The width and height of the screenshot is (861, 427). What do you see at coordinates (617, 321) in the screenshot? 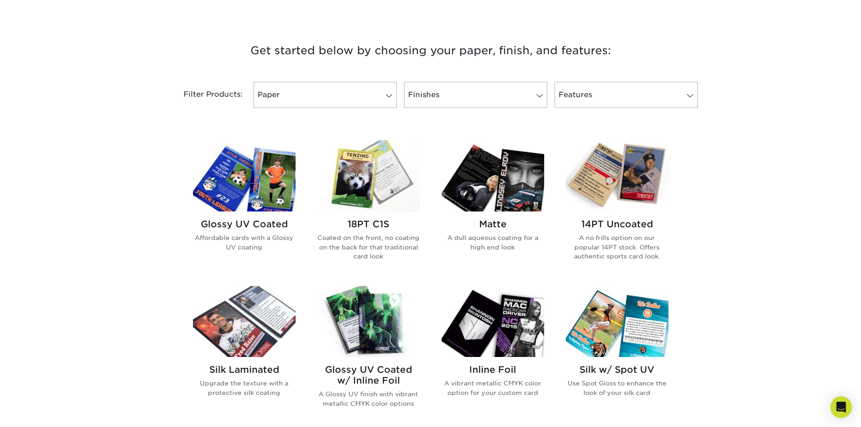
I see `img: Silk w/ Spot UV Trading Cards` at bounding box center [617, 321].